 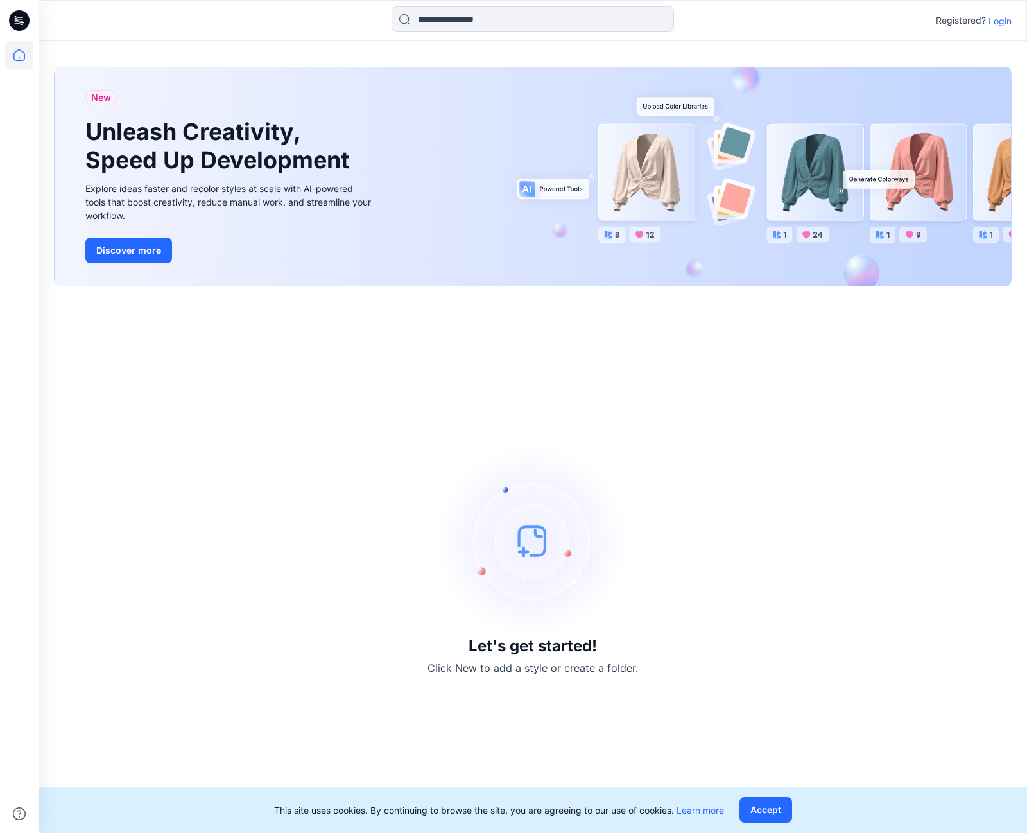 What do you see at coordinates (128, 250) in the screenshot?
I see `button: Discover more` at bounding box center [128, 250].